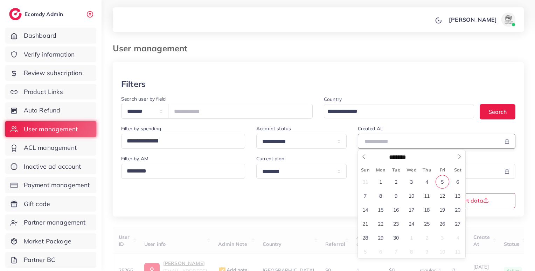 This screenshot has width=535, height=271. Describe the element at coordinates (442, 252) in the screenshot. I see `span: October 10, 2025` at that location.